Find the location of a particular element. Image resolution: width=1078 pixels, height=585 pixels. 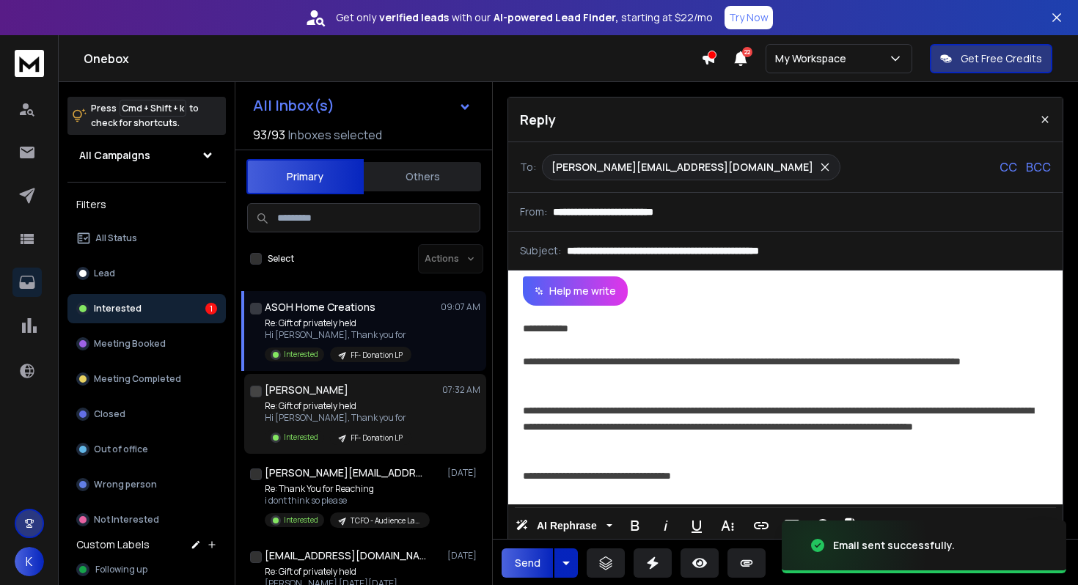

button: Closed is located at coordinates (147, 414).